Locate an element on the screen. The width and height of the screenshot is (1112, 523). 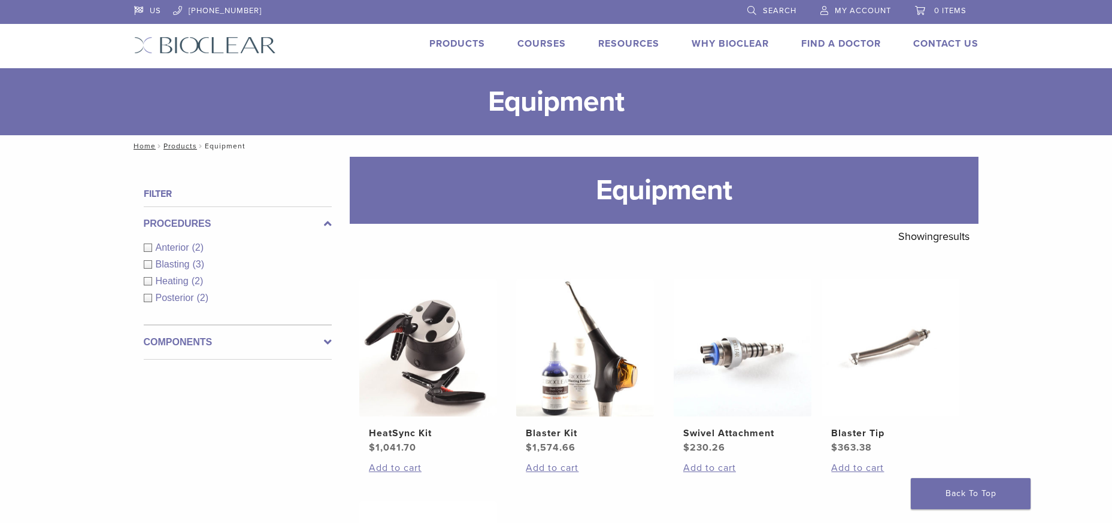
a: Back To Top is located at coordinates (970, 494).